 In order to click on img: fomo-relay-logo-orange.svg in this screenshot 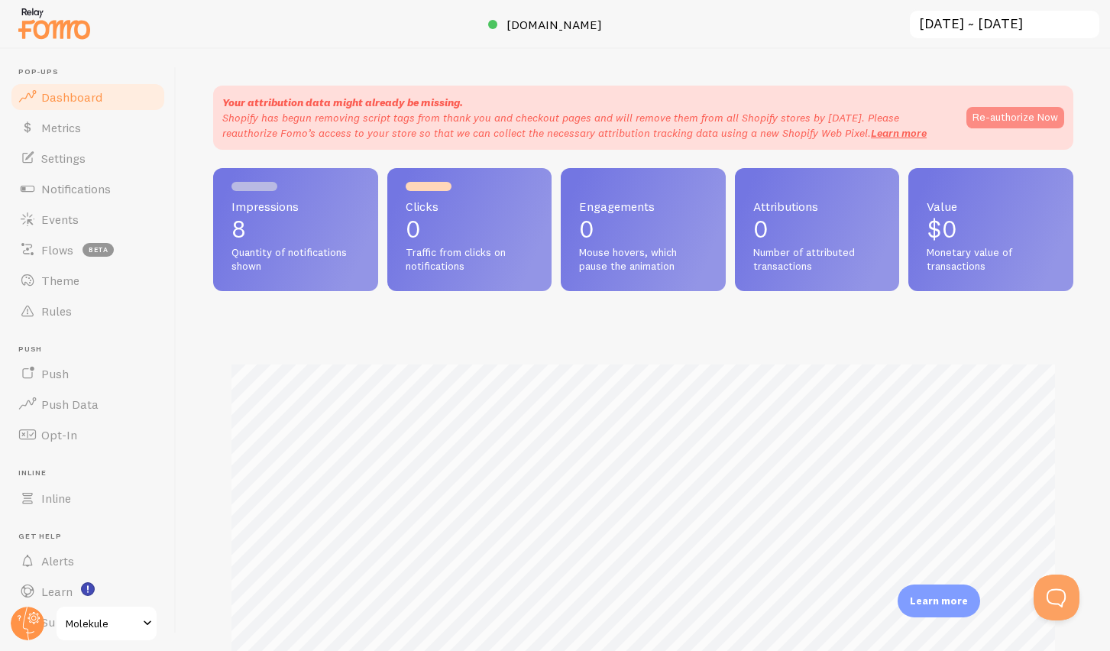, I will do `click(54, 23)`.